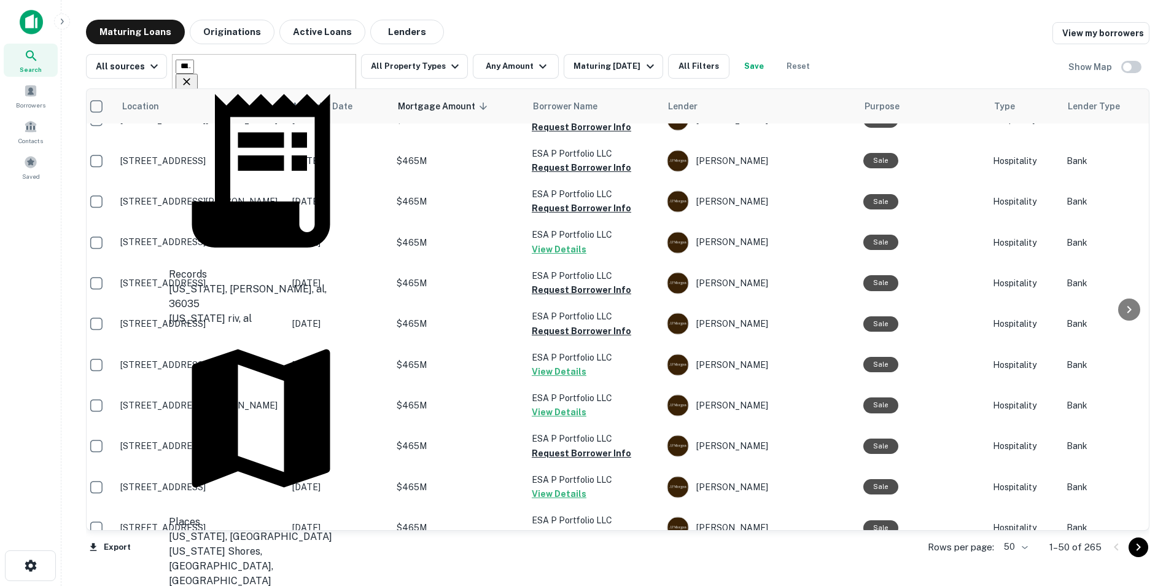 The image size is (1174, 586). Describe the element at coordinates (31, 60) in the screenshot. I see `a: Search` at that location.